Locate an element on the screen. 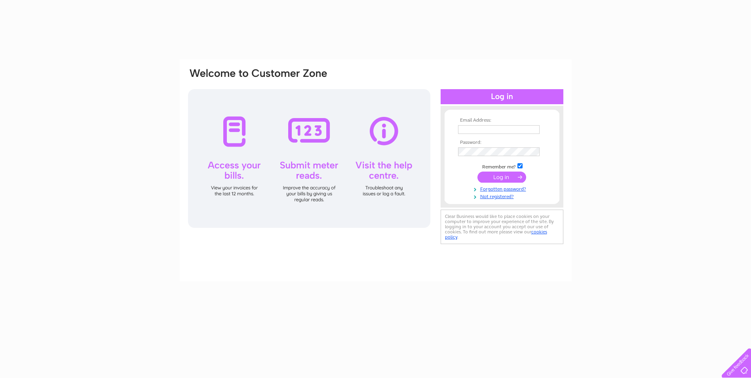 The width and height of the screenshot is (751, 378). div: Clear Business would like to place cookies on your computer to improve your experience of the sit... is located at coordinates (502, 226).